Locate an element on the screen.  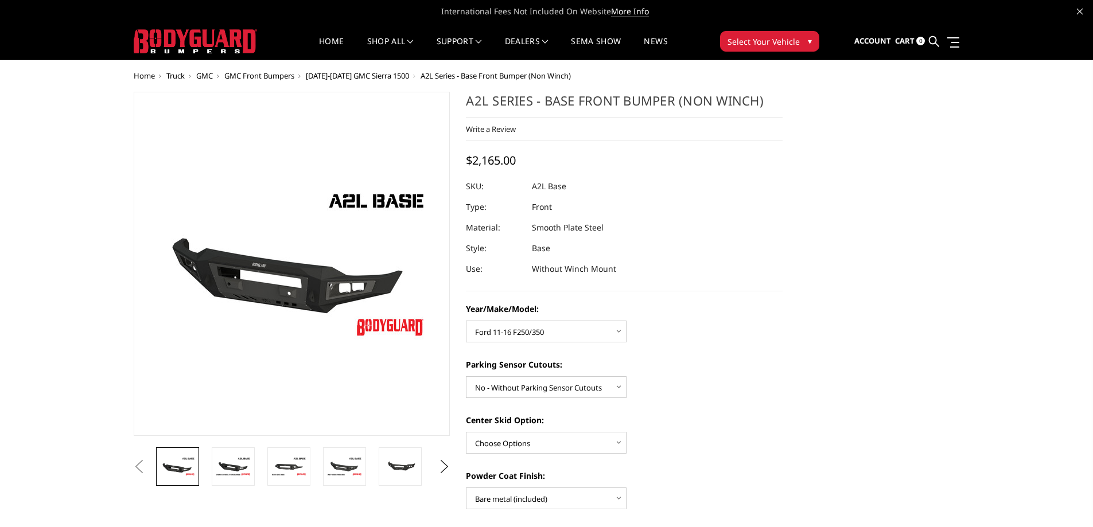
span: A2L Series - Base Front Bumper (Non Winch) is located at coordinates (496, 76).